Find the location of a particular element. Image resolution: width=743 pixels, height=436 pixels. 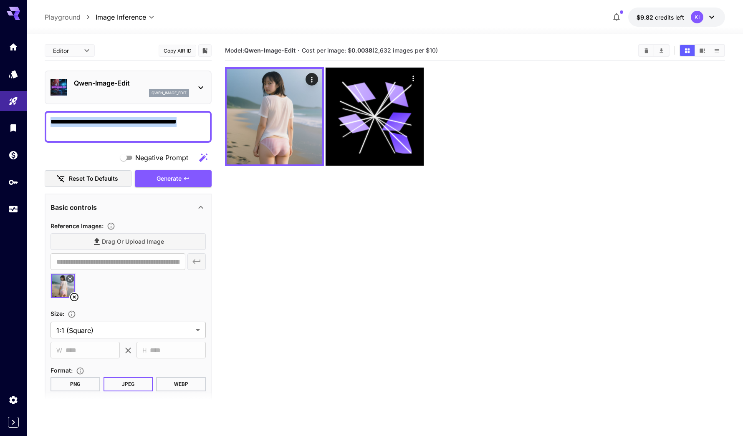

span: Editor is located at coordinates (66, 50).